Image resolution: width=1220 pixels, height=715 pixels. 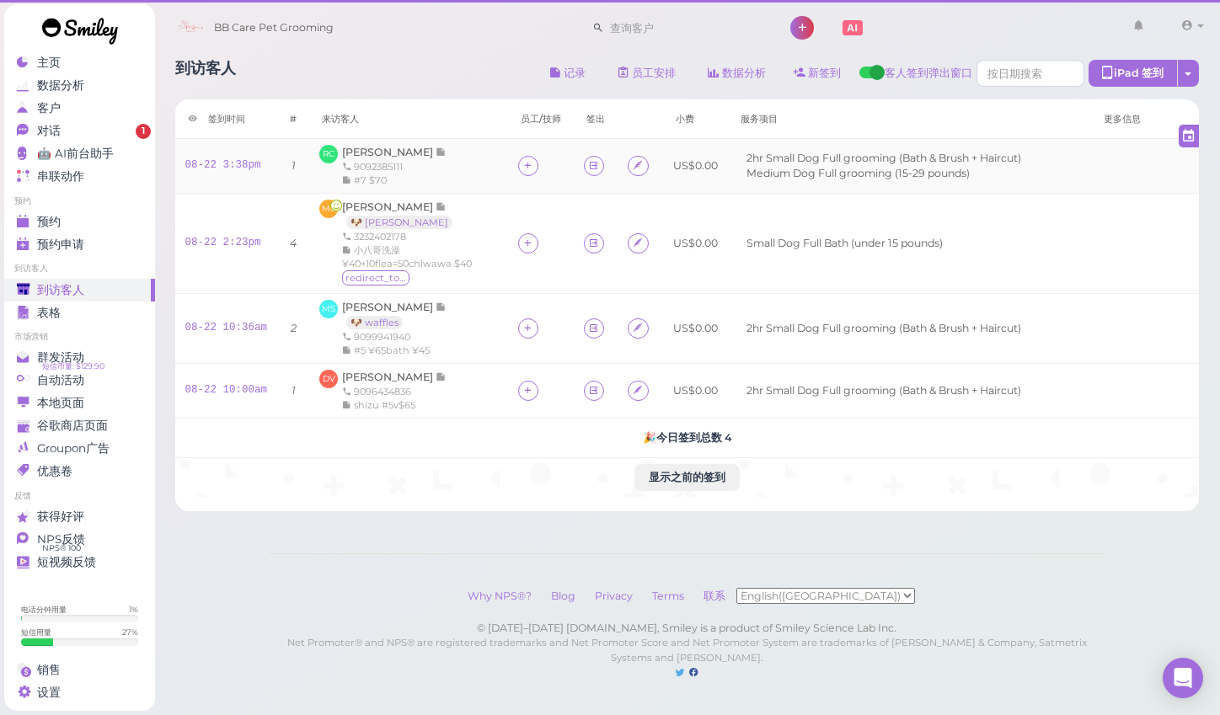 I want to click on span: 获得好评, so click(x=61, y=517).